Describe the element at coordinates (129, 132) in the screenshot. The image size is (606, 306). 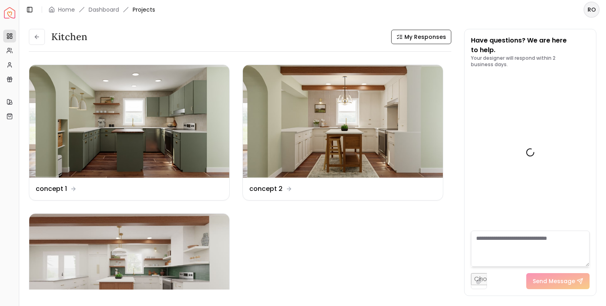
I see `a: concept 1concept 1` at that location.